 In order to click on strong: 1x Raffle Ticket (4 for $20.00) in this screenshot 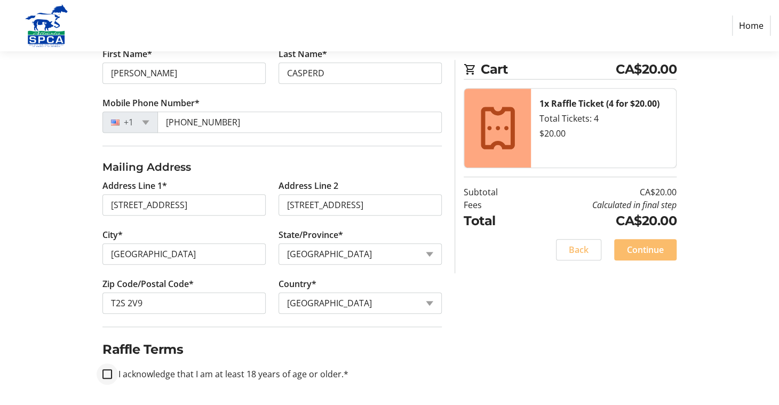, I will do `click(599, 103)`.